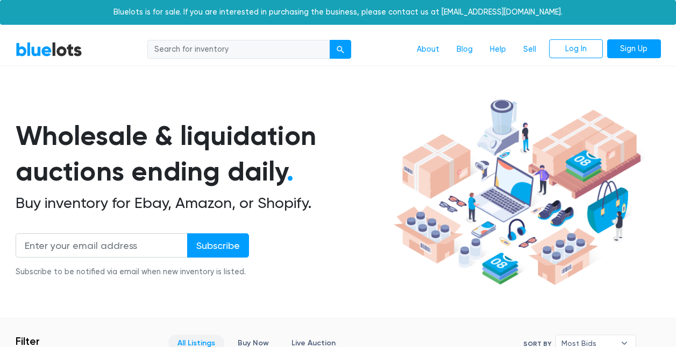 The image size is (676, 347). I want to click on h2: Buy inventory for Ebay, Amazon, or Shopify., so click(203, 203).